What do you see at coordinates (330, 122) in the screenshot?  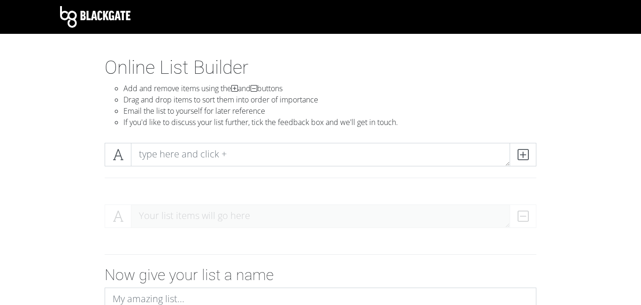 I see `li: If you'd like to discuss your list further, tick the feedback box and we'll get in touch.` at bounding box center [330, 122].